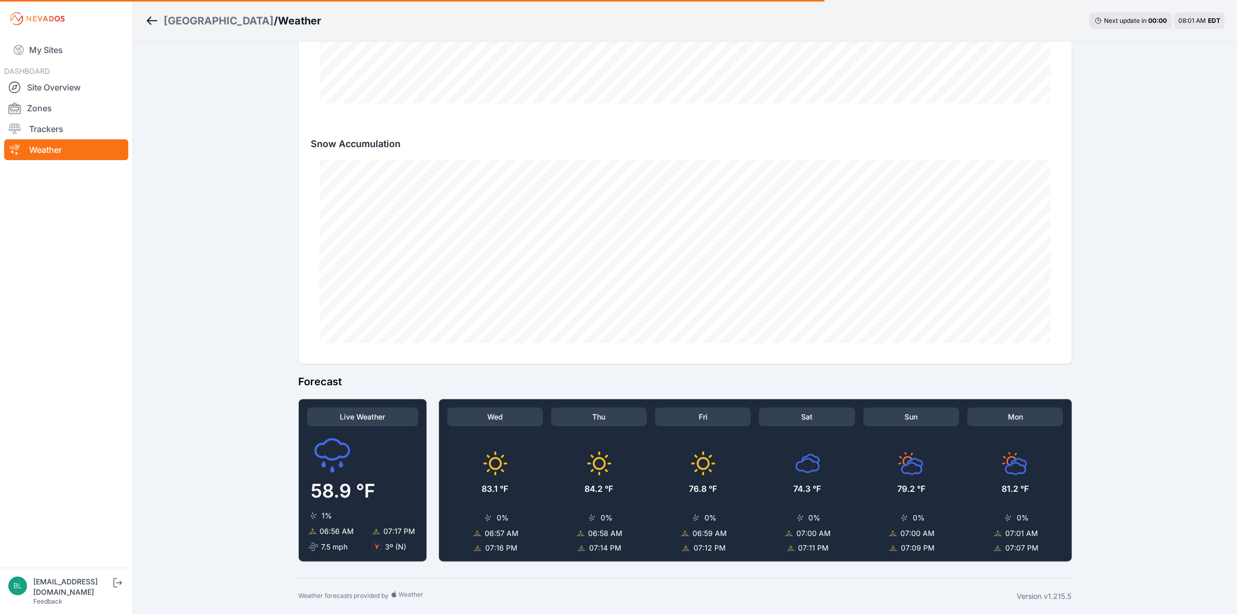 This screenshot has height=614, width=1237. Describe the element at coordinates (337, 531) in the screenshot. I see `dd: 06:56 AM` at that location.